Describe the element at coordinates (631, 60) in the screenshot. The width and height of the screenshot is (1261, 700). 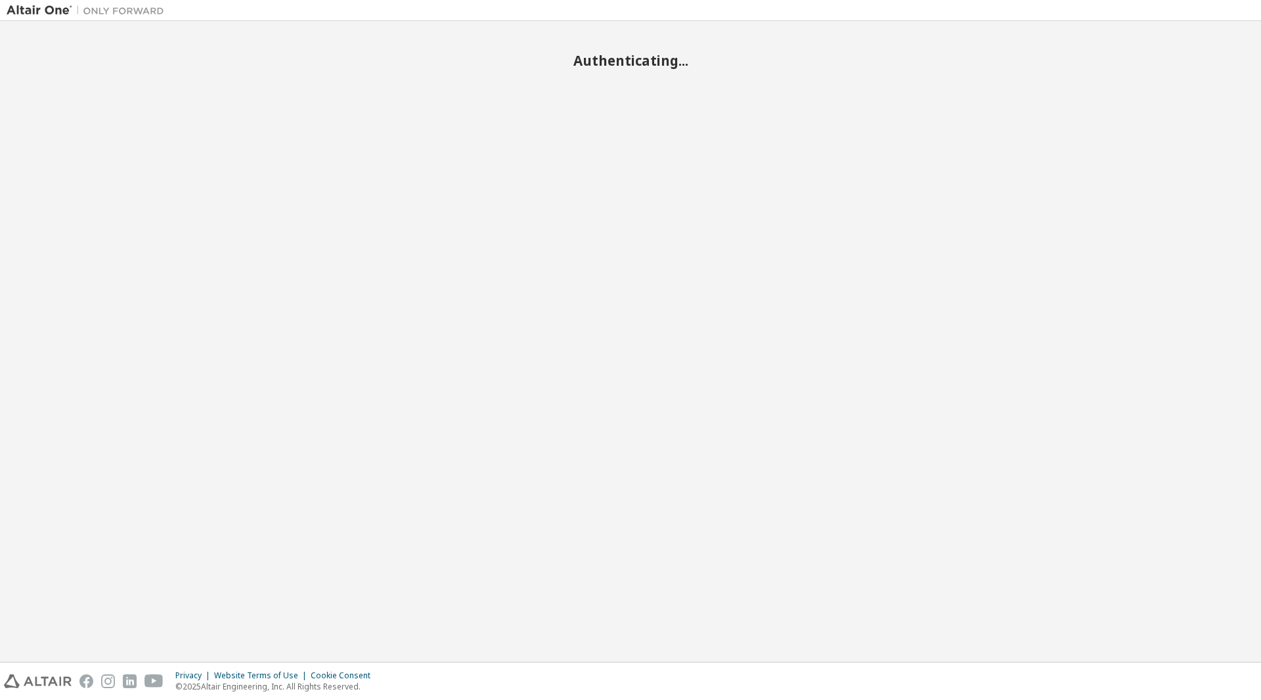
I see `h2: Authenticating...` at that location.